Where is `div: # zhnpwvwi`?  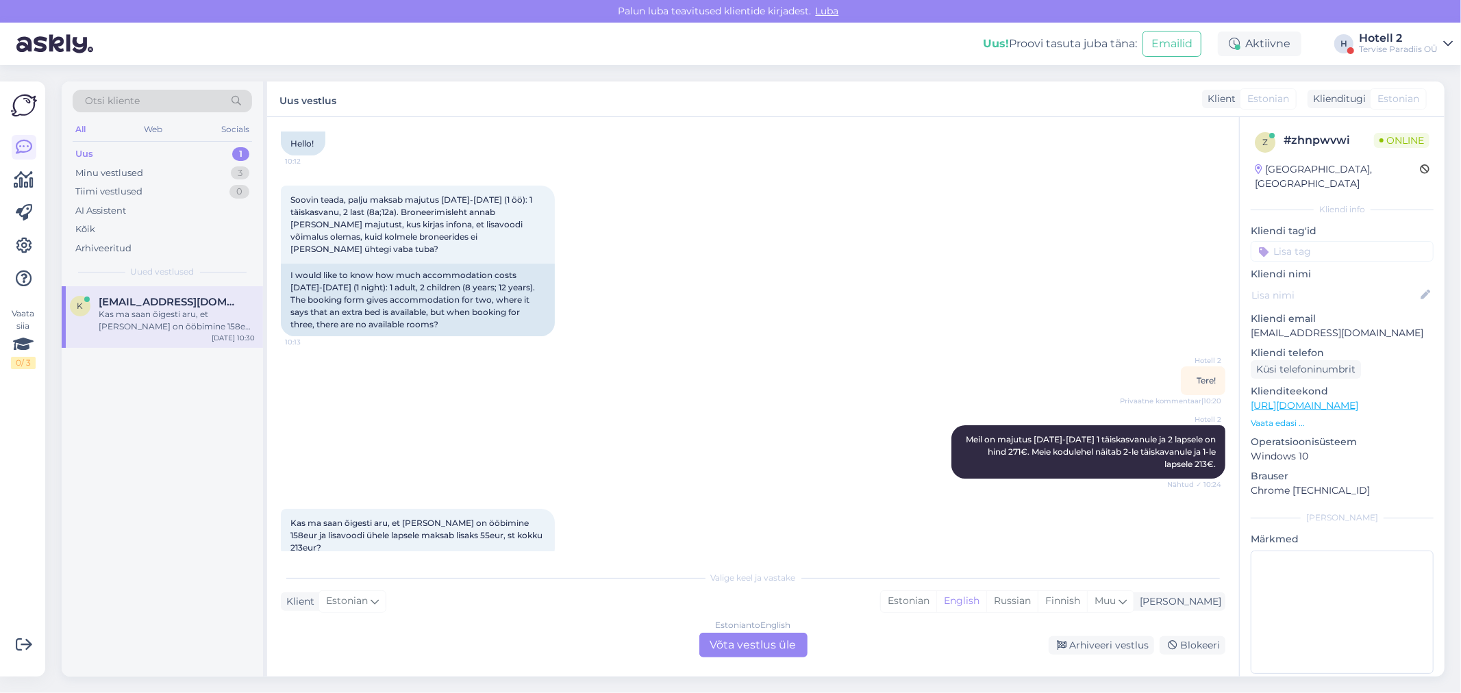 div: # zhnpwvwi is located at coordinates (1329, 140).